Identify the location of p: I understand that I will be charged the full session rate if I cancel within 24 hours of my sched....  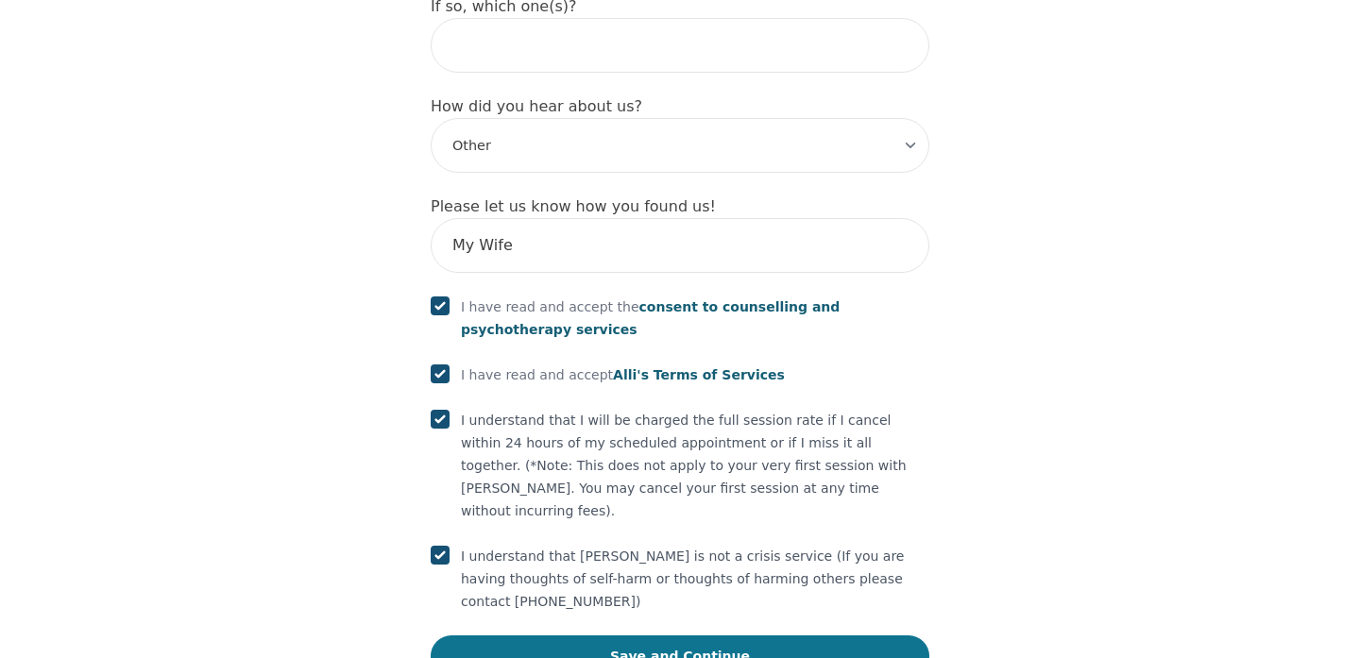
(695, 466).